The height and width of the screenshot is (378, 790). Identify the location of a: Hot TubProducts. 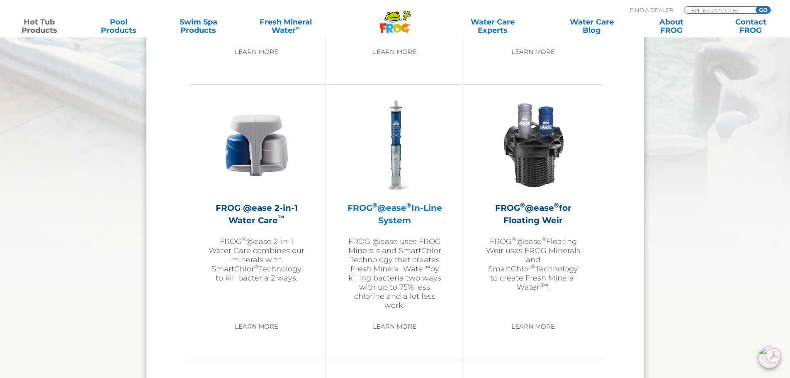
(39, 26).